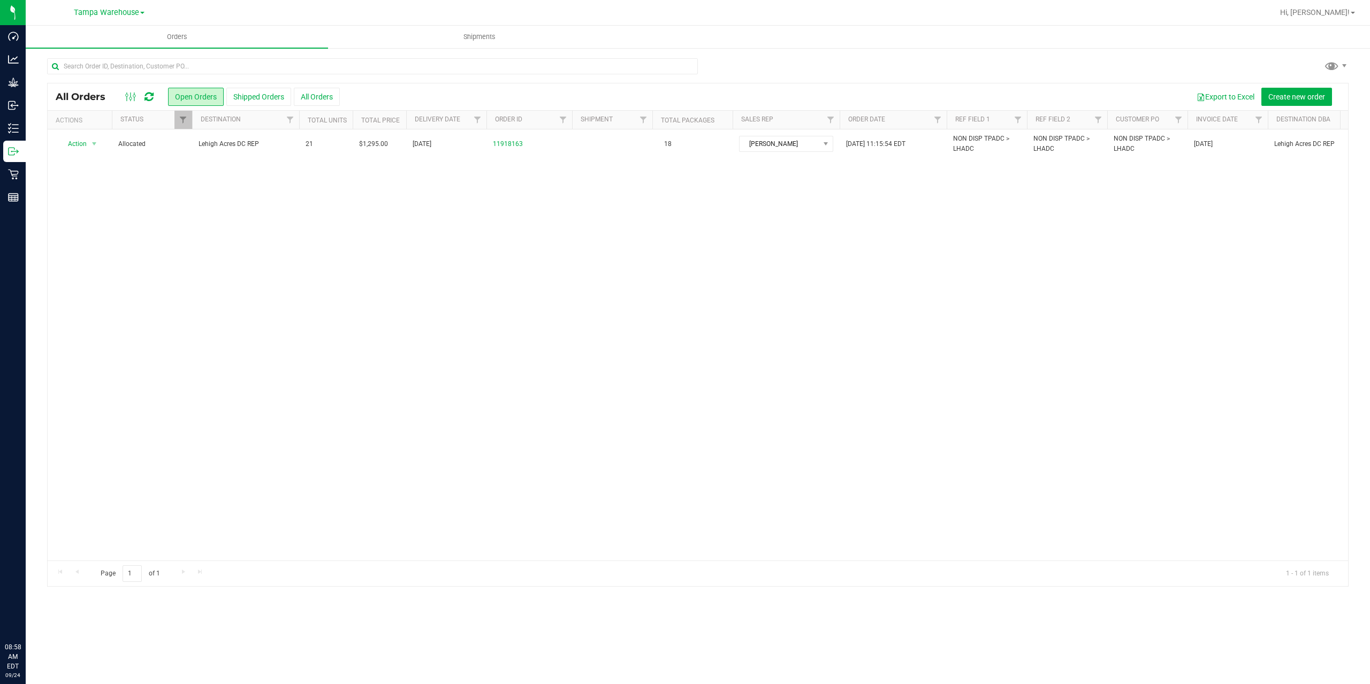  I want to click on p: 08:58 AM EDT, so click(13, 657).